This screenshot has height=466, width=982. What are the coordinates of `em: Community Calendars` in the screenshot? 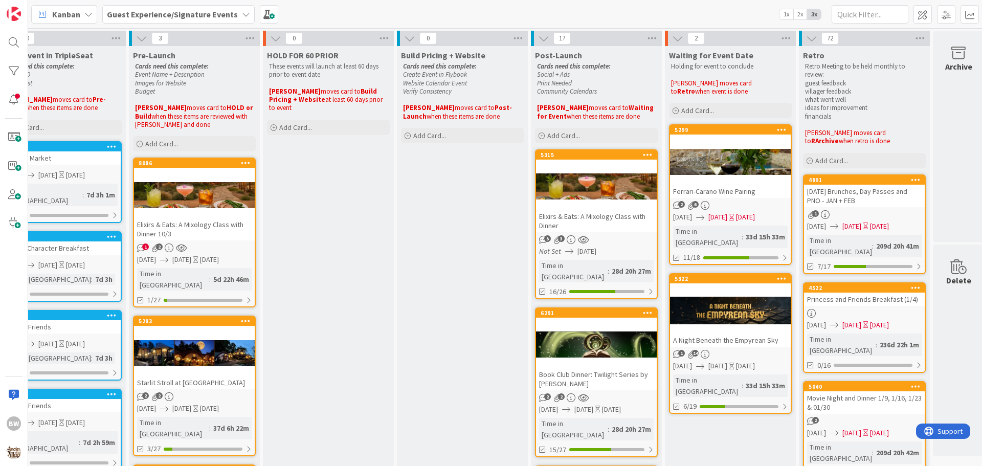 It's located at (566, 91).